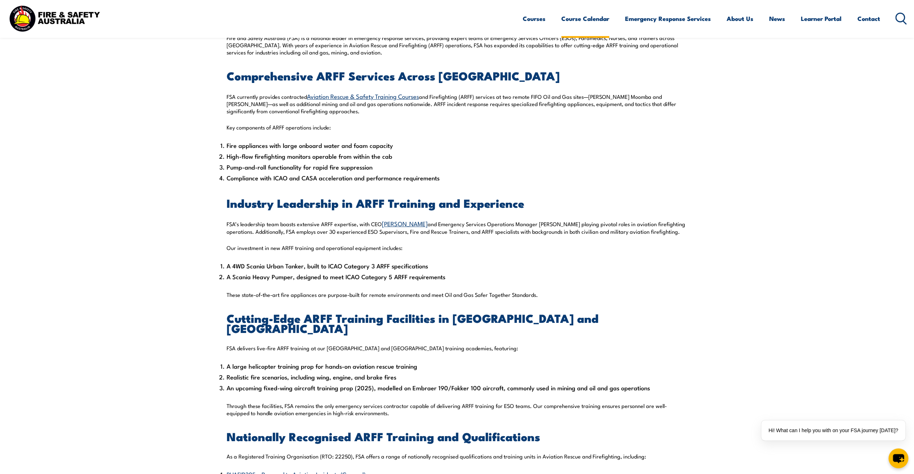 This screenshot has width=914, height=474. Describe the element at coordinates (457, 266) in the screenshot. I see `li: A 4WD Scania Urban Tanker, built to ICAO Category 3 ARFF specifications` at that location.